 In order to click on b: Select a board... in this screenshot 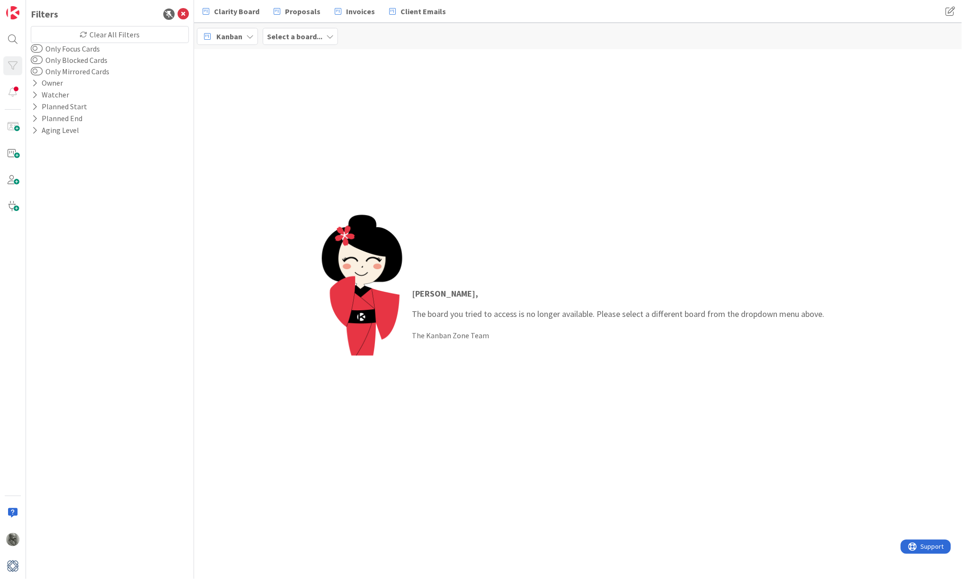, I will do `click(294, 36)`.